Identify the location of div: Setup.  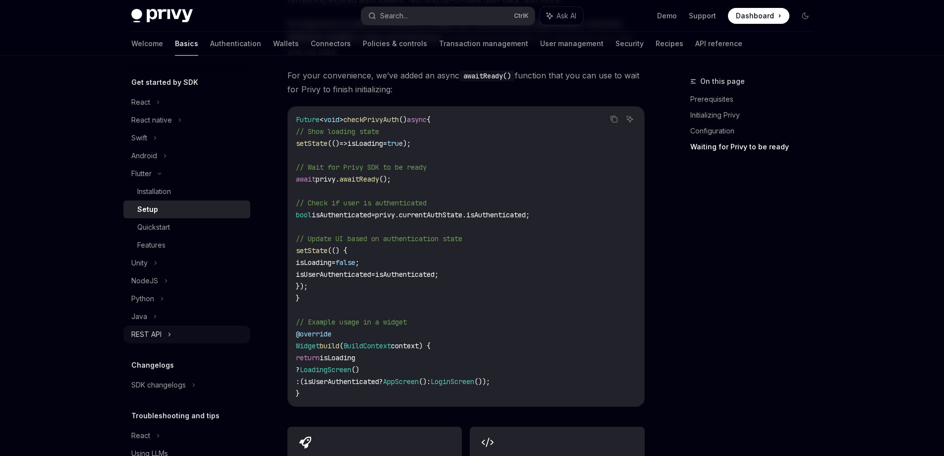
(148, 209).